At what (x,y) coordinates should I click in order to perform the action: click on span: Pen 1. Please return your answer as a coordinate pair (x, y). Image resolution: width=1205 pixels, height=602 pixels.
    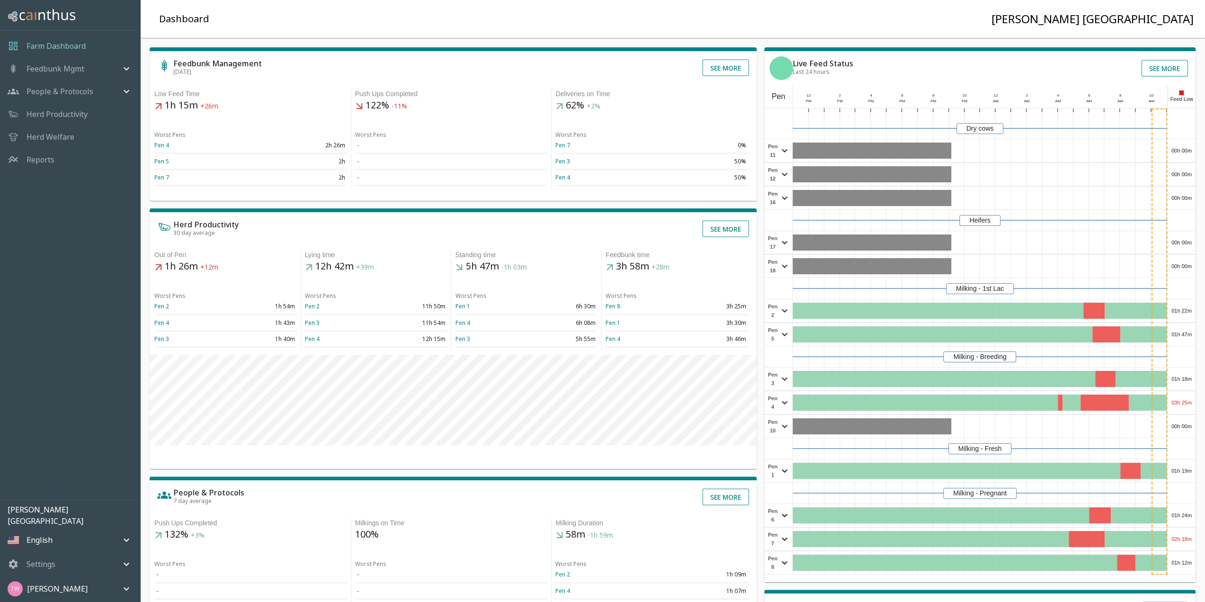
    Looking at the image, I should click on (772, 470).